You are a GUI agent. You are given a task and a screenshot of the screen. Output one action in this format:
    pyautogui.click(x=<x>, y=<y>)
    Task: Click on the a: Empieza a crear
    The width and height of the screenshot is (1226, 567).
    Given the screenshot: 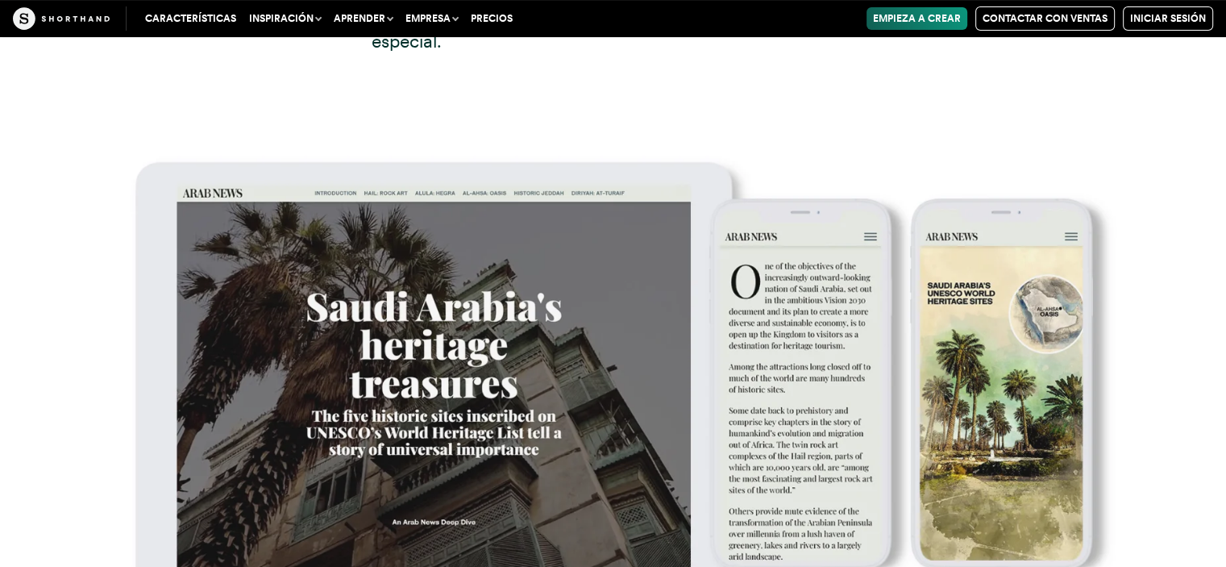 What is the action you would take?
    pyautogui.click(x=917, y=19)
    